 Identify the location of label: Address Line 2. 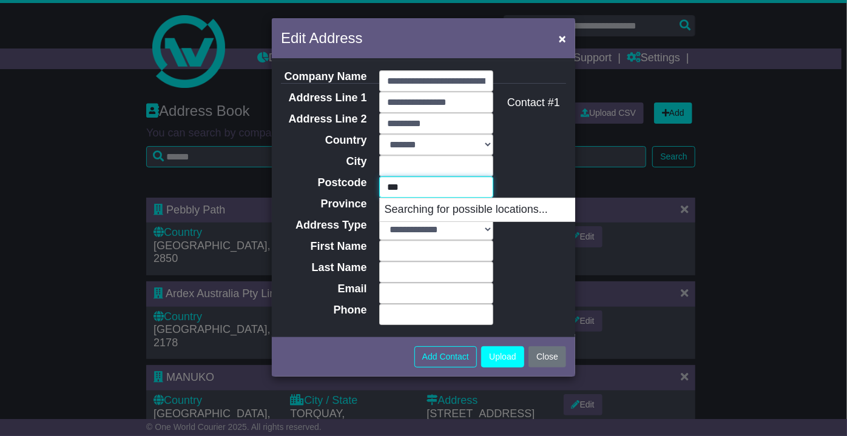
(322, 120).